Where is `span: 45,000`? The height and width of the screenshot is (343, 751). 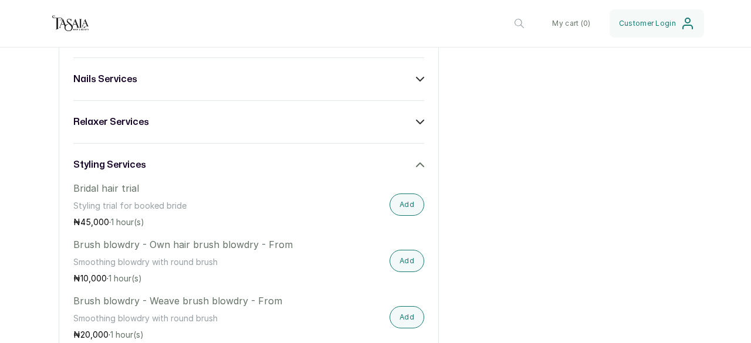 span: 45,000 is located at coordinates (94, 222).